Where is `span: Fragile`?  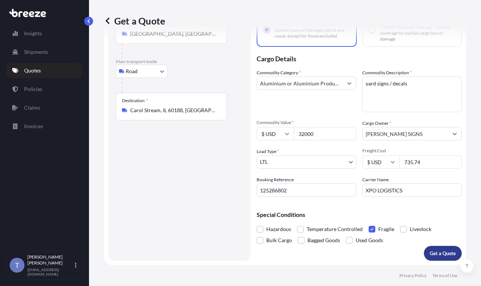
span: Fragile is located at coordinates (386, 229).